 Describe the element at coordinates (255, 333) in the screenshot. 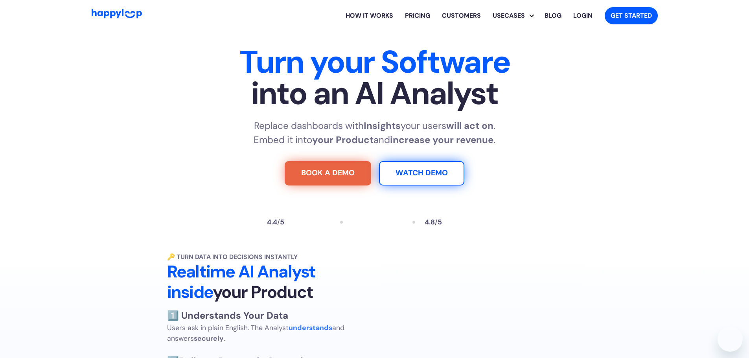

I see `span: Users ask in plain English. The Analyst and answers .` at that location.